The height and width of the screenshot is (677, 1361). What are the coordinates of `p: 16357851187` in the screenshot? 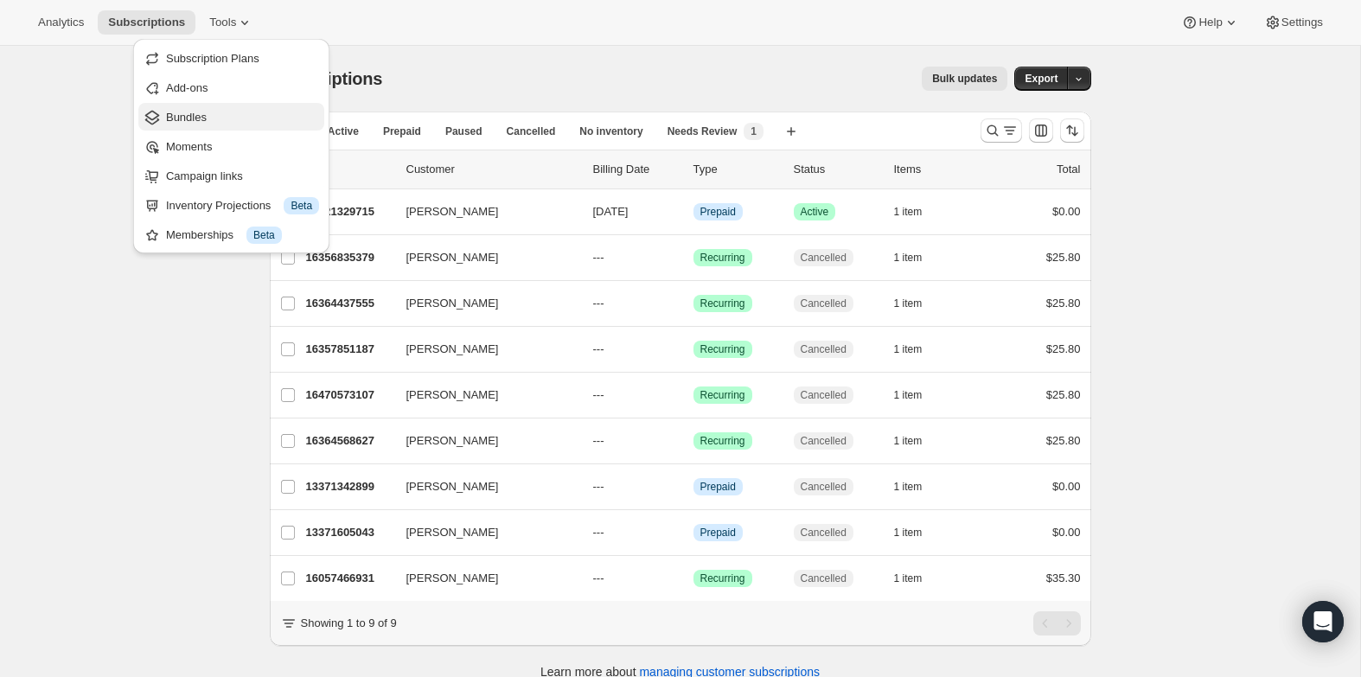 It's located at (349, 349).